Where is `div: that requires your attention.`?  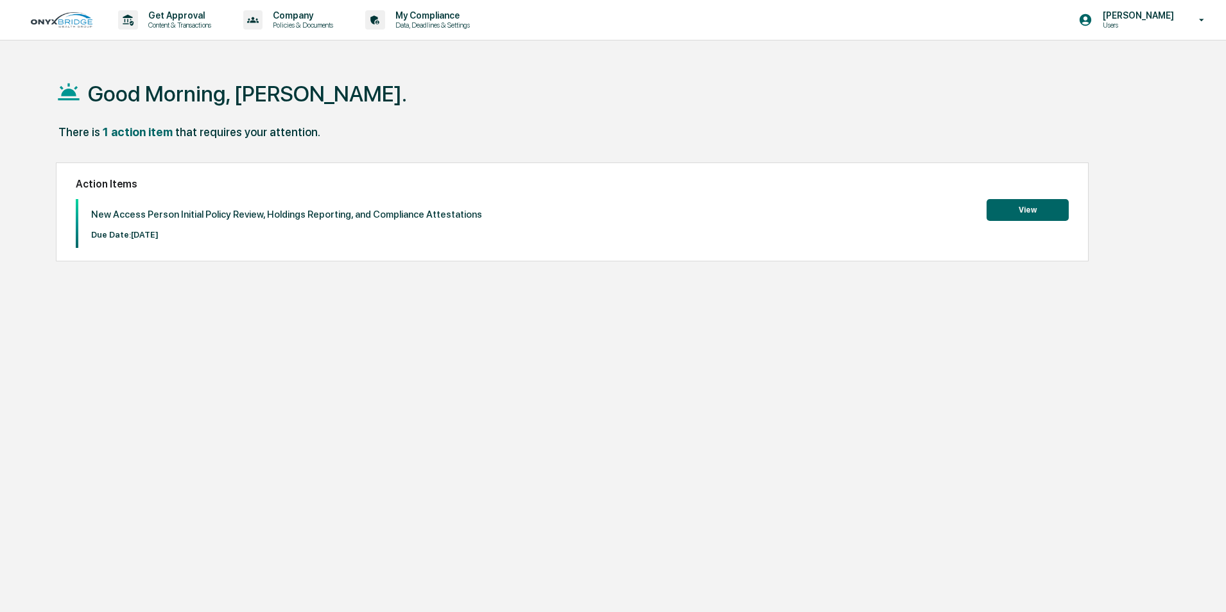 div: that requires your attention. is located at coordinates (248, 132).